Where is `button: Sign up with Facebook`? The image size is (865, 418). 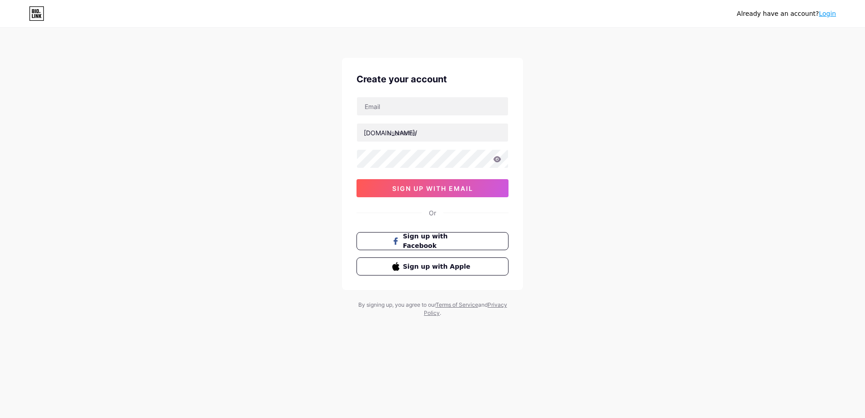
button: Sign up with Facebook is located at coordinates (432, 241).